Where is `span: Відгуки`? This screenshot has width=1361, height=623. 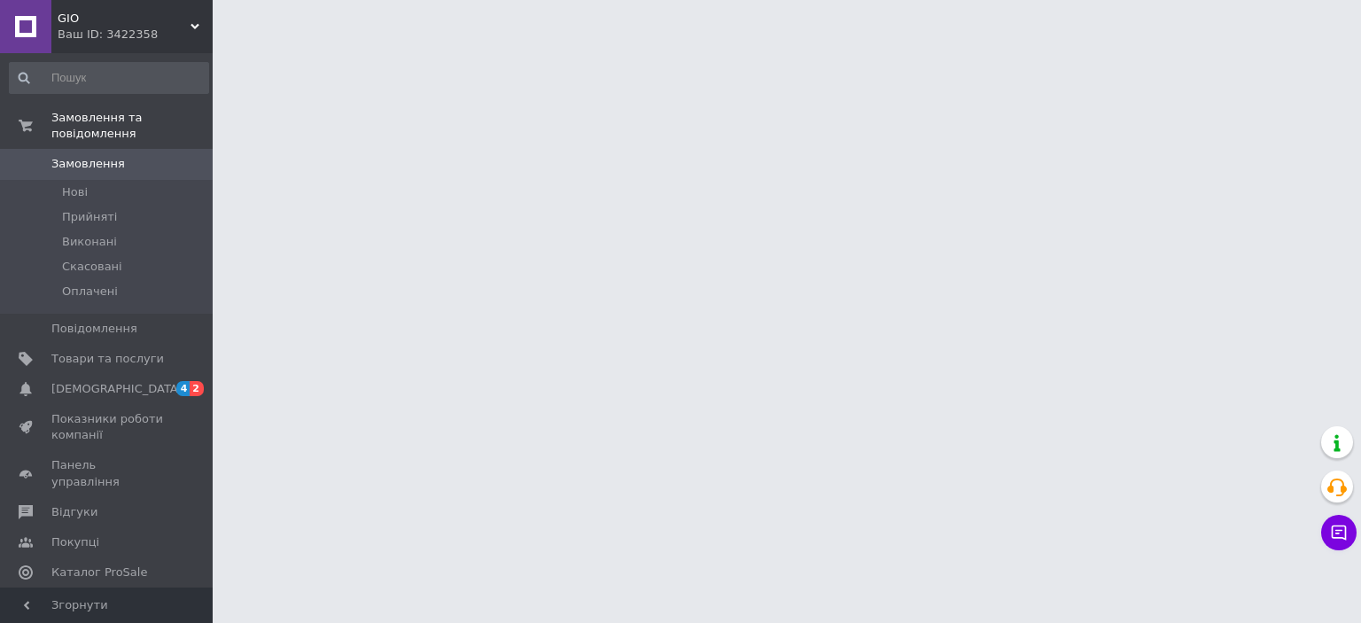
span: Відгуки is located at coordinates (74, 512).